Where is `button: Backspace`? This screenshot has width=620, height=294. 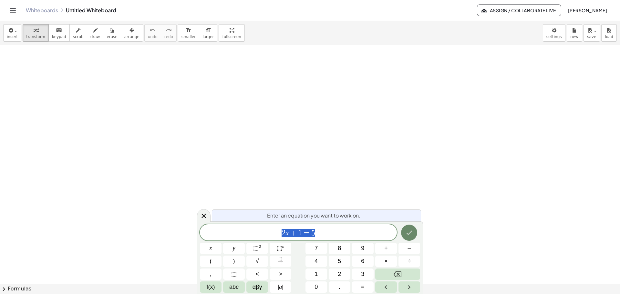
button: Backspace is located at coordinates (398, 274).